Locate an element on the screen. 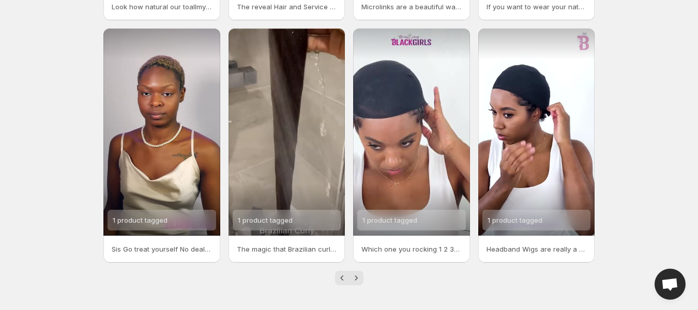 This screenshot has height=310, width=698. p: If you want to wear your natural hair out but dont have much length or volume then come and get y... is located at coordinates (537, 7).